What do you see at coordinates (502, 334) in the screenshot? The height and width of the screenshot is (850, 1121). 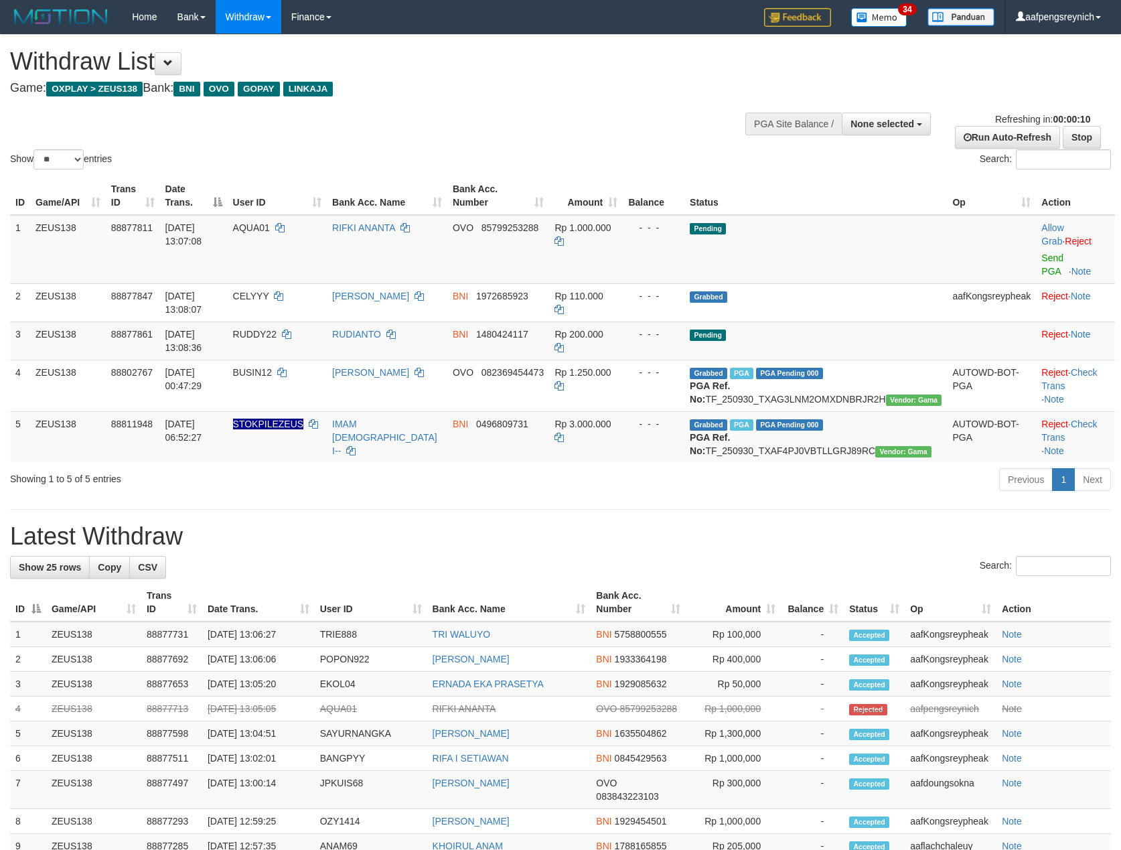 I see `span: Copy 1480424117 to clipboard` at bounding box center [502, 334].